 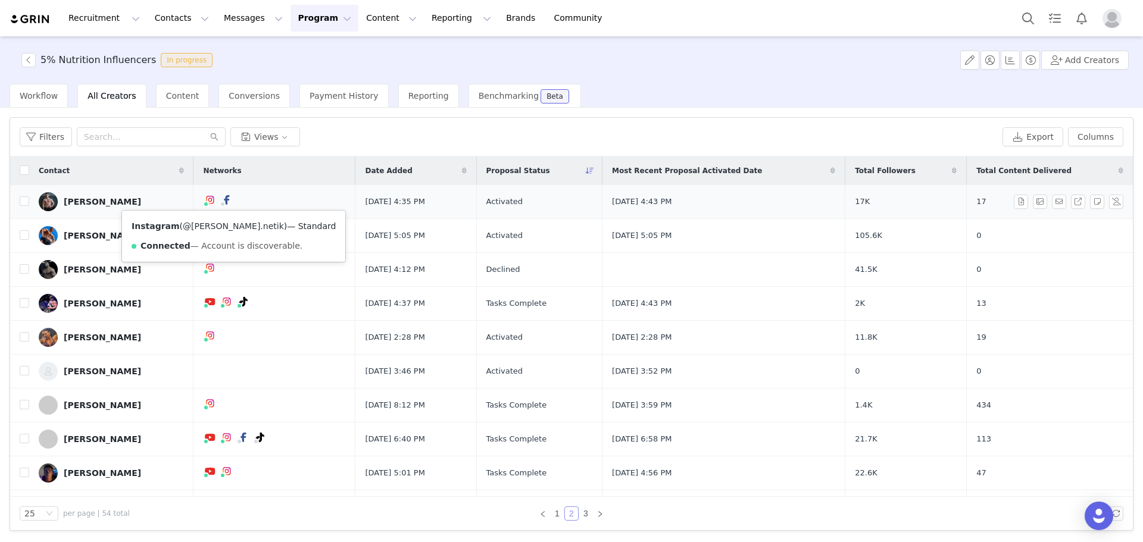 I want to click on span: 47, so click(x=981, y=473).